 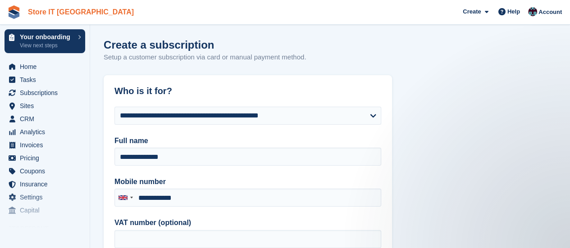 What do you see at coordinates (47, 184) in the screenshot?
I see `span: Insurance` at bounding box center [47, 184].